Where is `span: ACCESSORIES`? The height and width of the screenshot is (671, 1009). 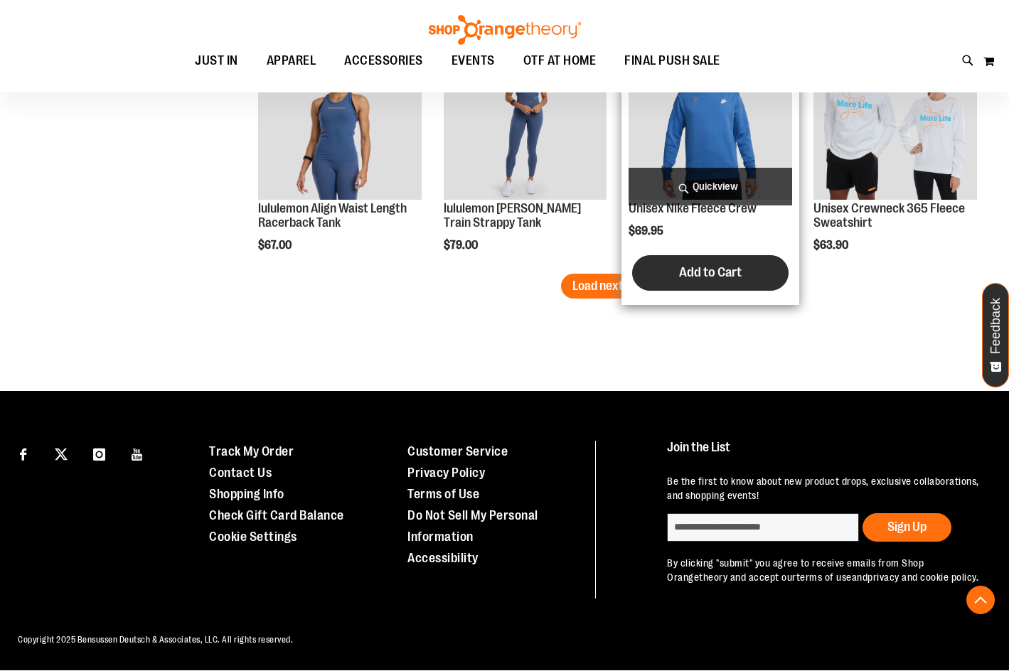
span: ACCESSORIES is located at coordinates (383, 60).